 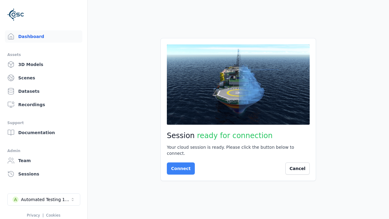 What do you see at coordinates (44, 105) in the screenshot?
I see `a: Recordings` at bounding box center [44, 105].